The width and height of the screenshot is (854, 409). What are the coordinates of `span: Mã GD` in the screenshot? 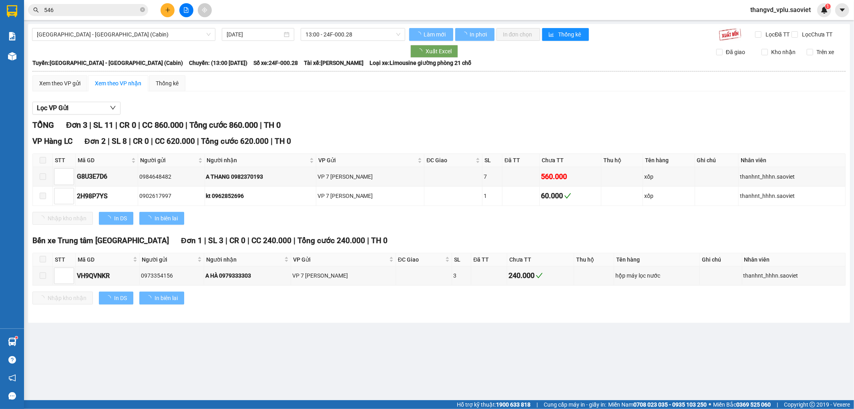 It's located at (104, 160).